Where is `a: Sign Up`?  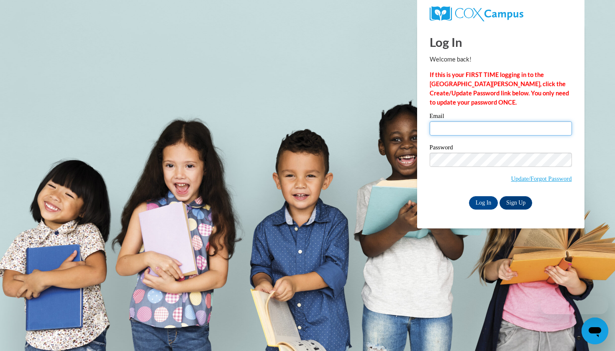
a: Sign Up is located at coordinates (516, 203).